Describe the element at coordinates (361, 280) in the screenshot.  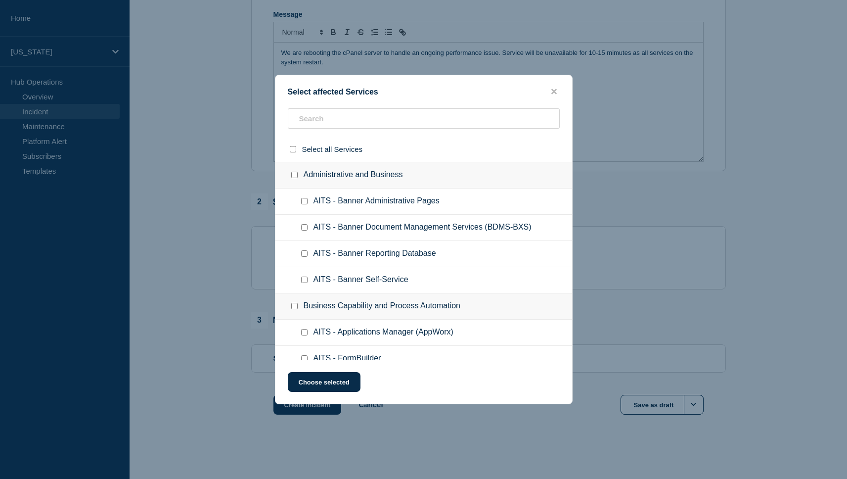
I see `span: AITS - Banner Self-Service` at that location.